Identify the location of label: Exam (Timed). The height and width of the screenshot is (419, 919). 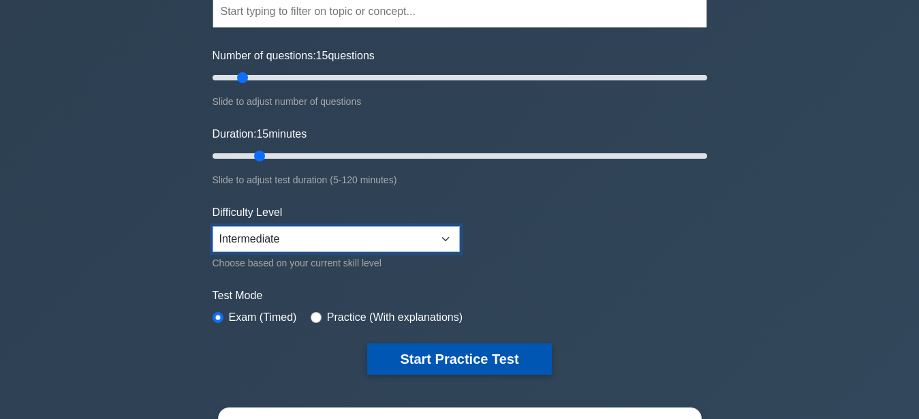
(263, 318).